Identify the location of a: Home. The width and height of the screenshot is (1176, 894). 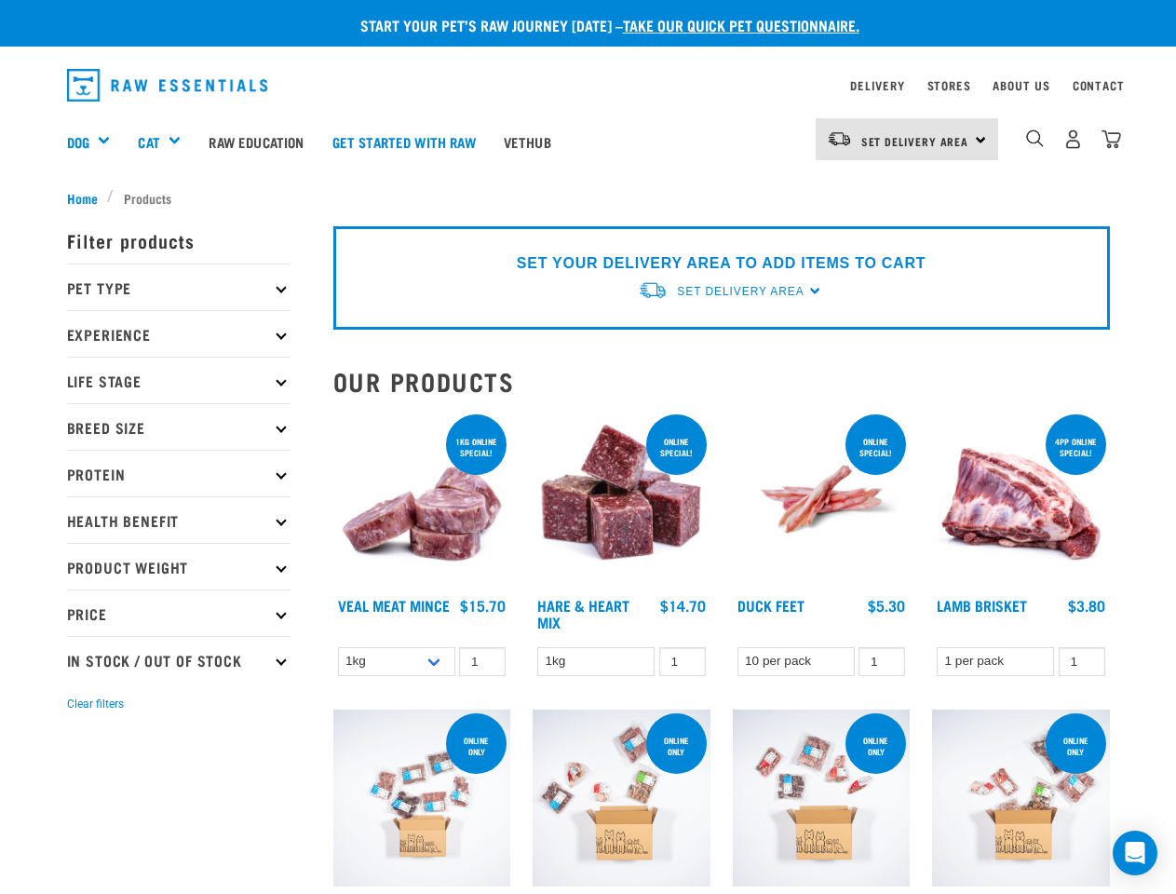
(88, 197).